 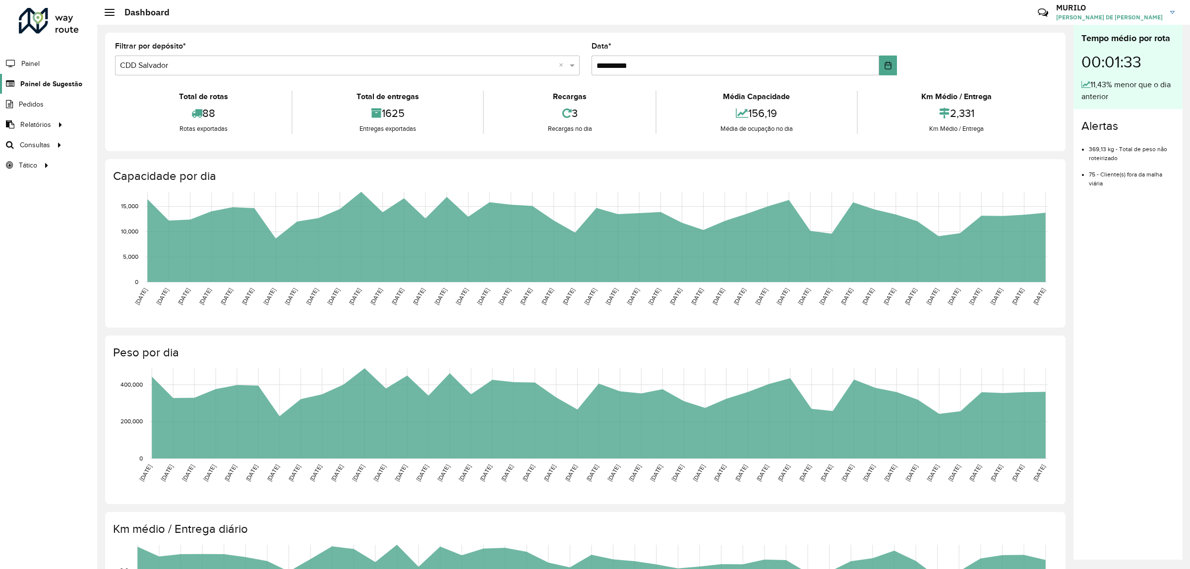 I want to click on span: Pedidos, so click(x=31, y=104).